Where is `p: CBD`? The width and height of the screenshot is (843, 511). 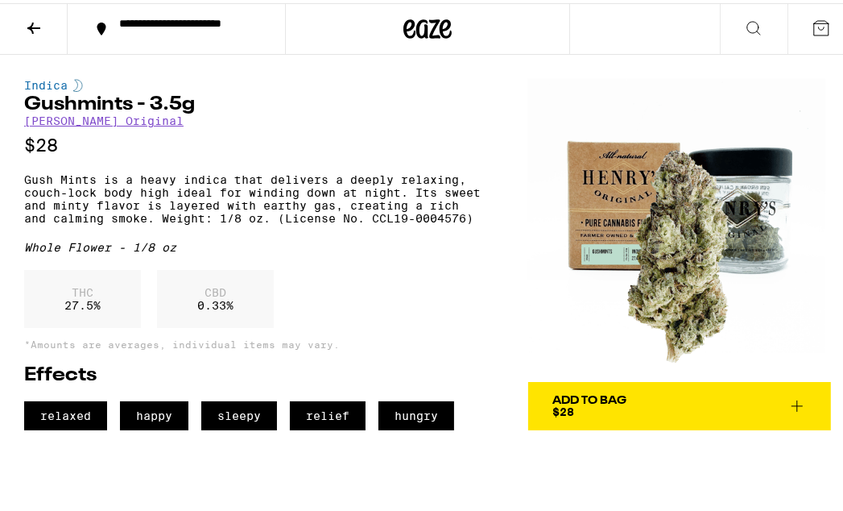 p: CBD is located at coordinates (215, 289).